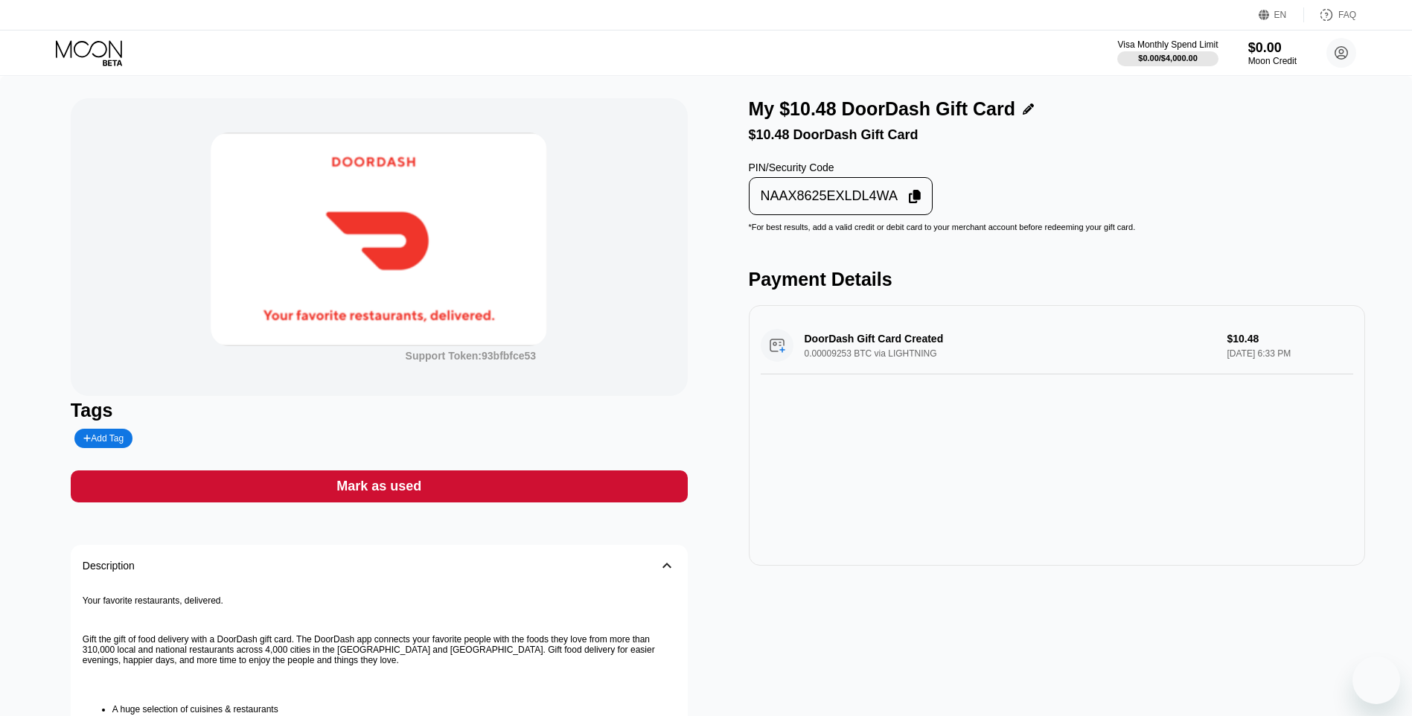 This screenshot has height=716, width=1412. I want to click on div: Visa Monthly Spend Limit$0.00/$4,000.00, so click(1167, 53).